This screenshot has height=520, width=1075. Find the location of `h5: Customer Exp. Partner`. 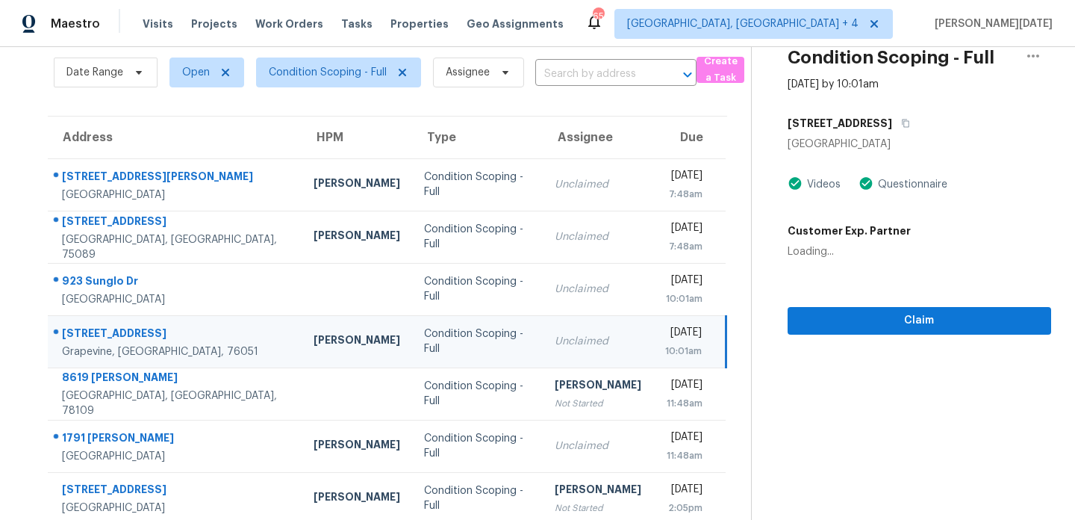

h5: Customer Exp. Partner is located at coordinates (849, 231).